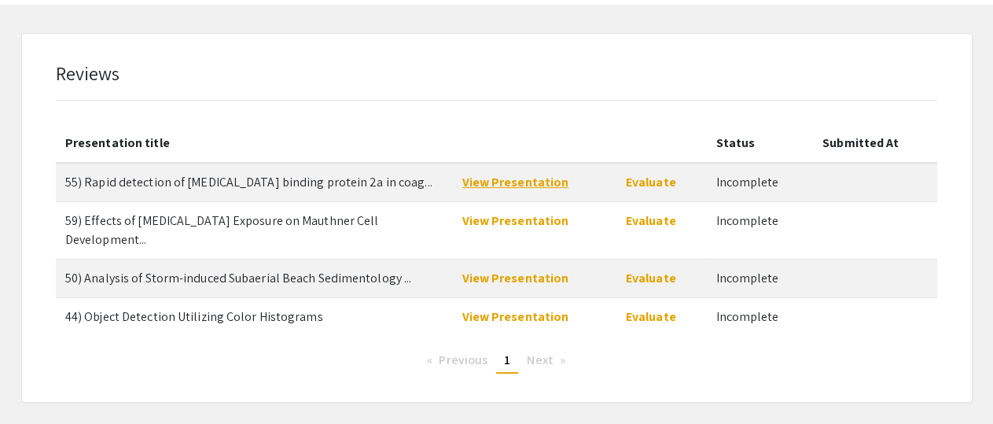  I want to click on th: Status, so click(760, 143).